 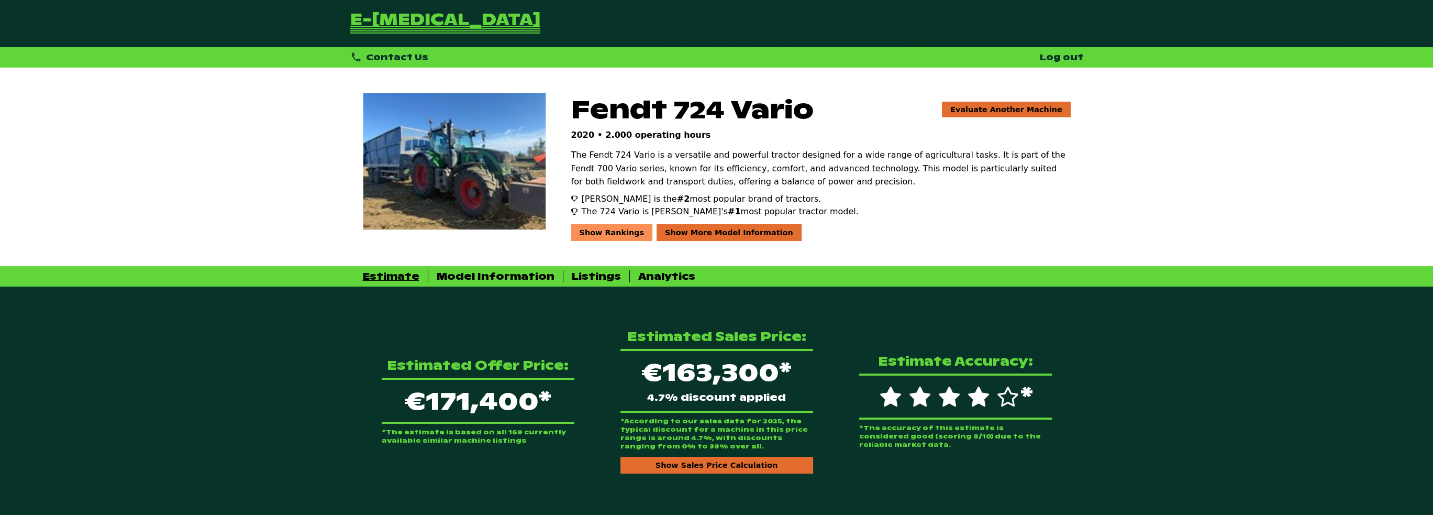 I want to click on img: Fendt 724 Vario, so click(x=455, y=161).